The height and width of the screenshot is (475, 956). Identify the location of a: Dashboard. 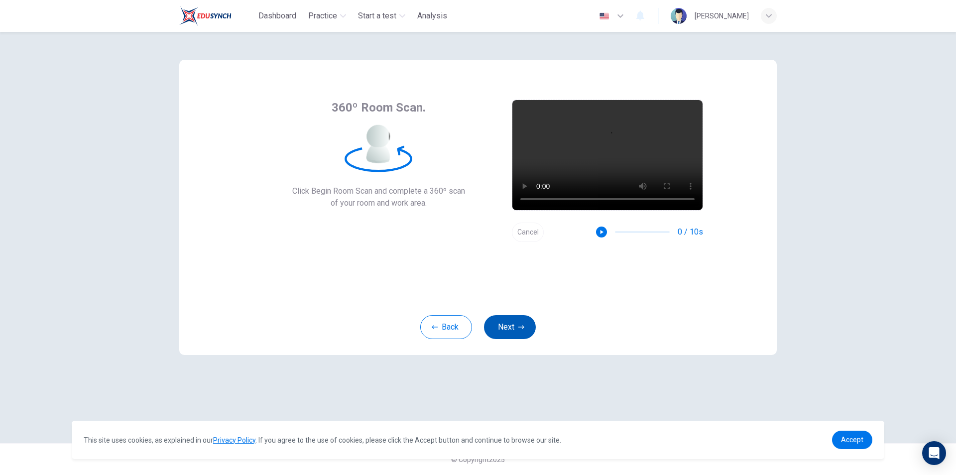
(277, 16).